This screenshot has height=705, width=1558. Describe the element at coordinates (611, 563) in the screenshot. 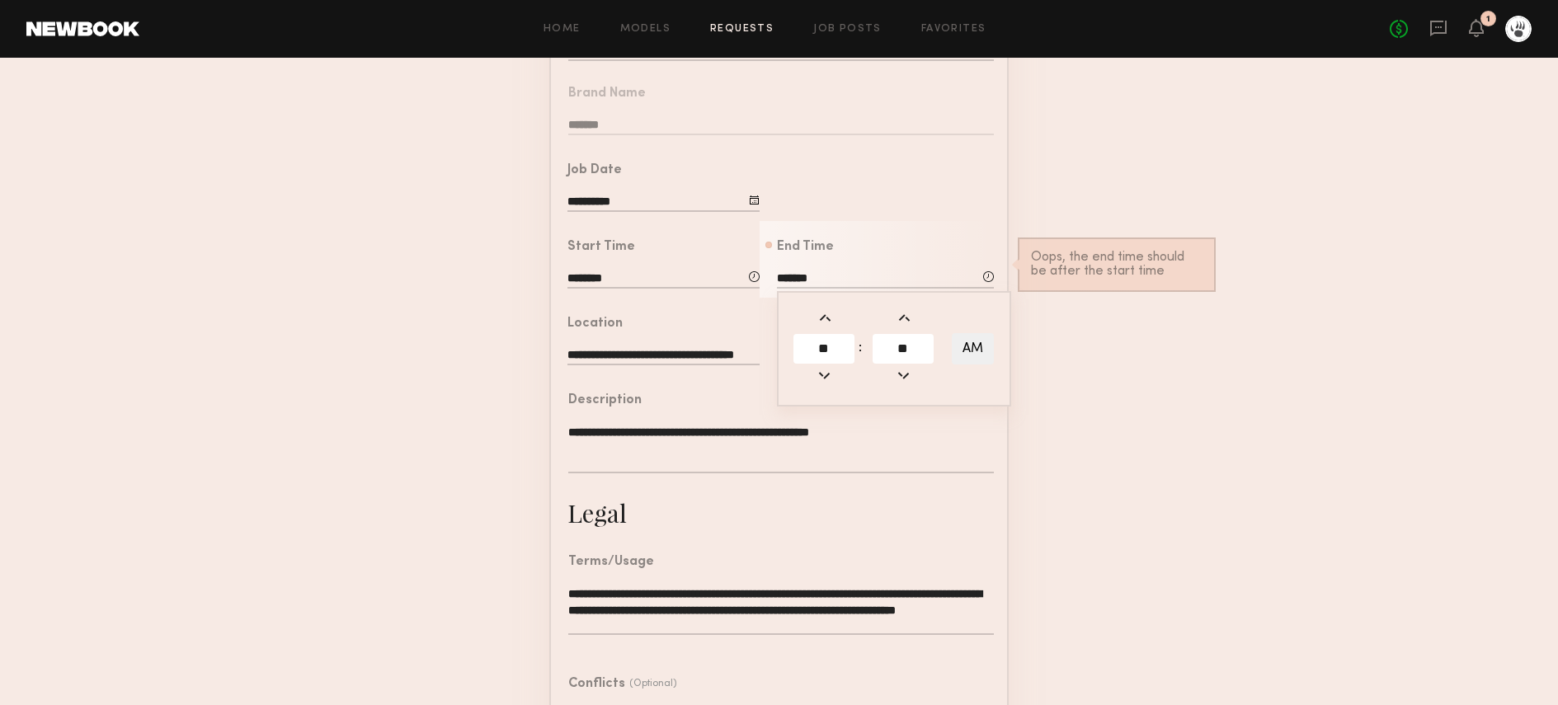

I see `div: Terms/Usage` at that location.